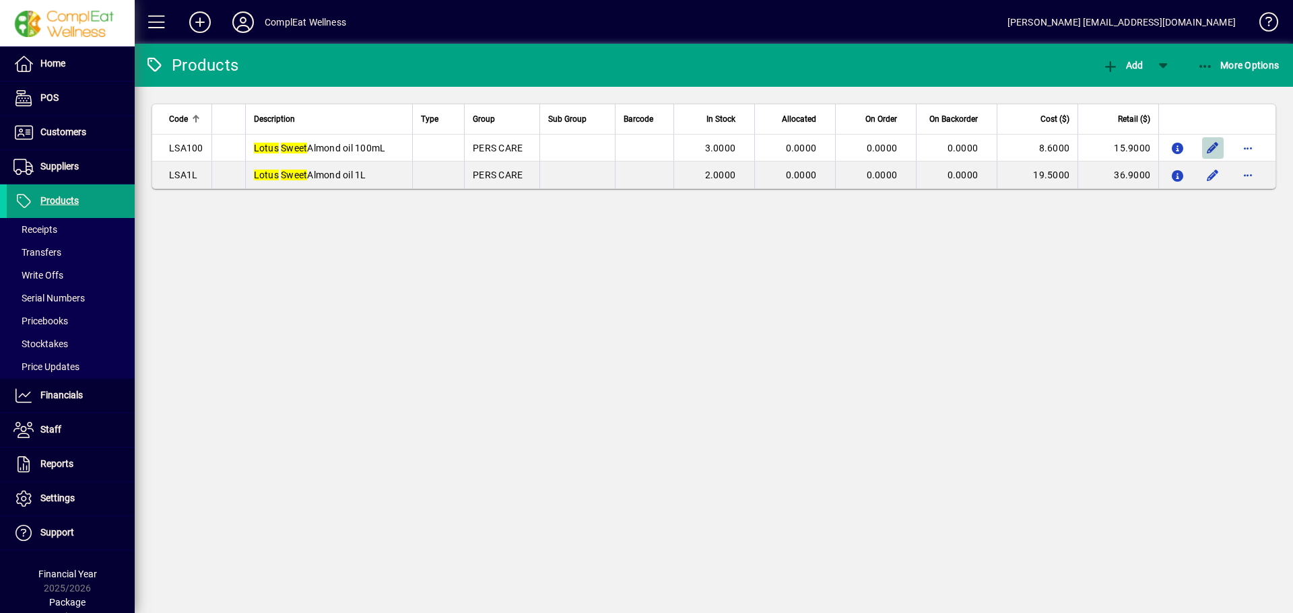 The width and height of the screenshot is (1293, 613). I want to click on div: On Backorder, so click(957, 119).